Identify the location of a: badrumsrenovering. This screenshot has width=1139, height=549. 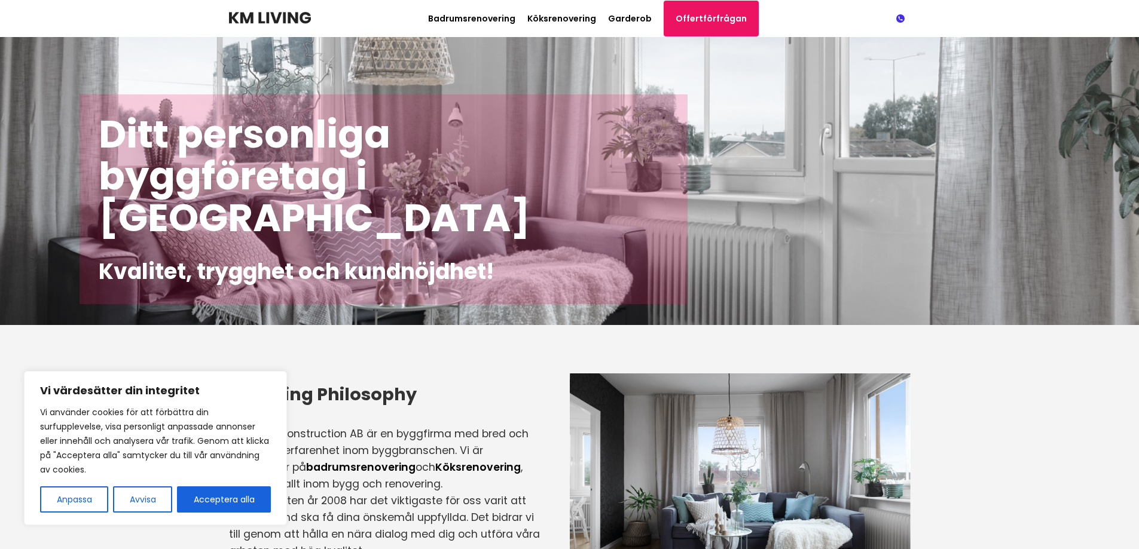
(360, 467).